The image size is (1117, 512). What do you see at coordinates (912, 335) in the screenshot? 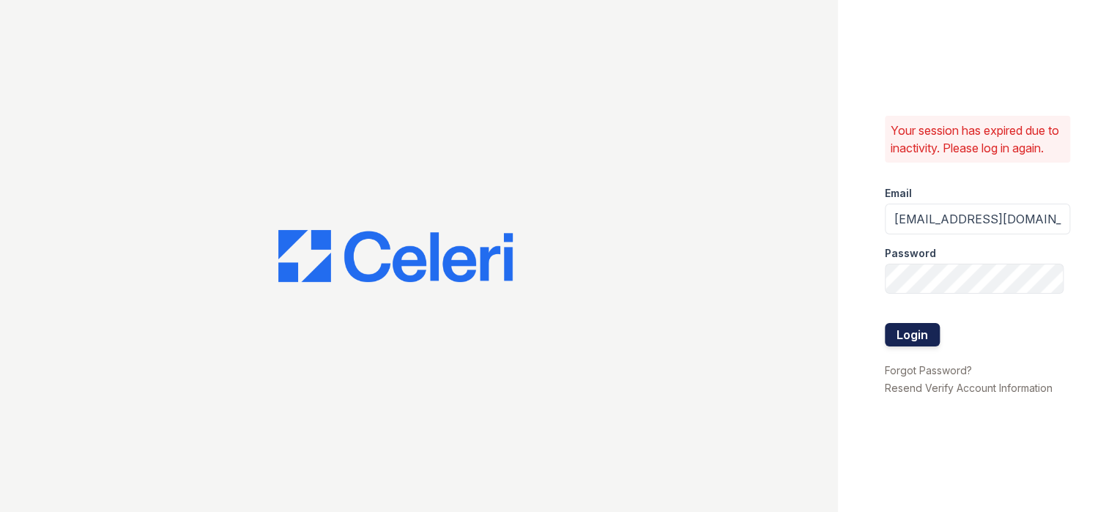
I see `button: Login` at bounding box center [912, 335].